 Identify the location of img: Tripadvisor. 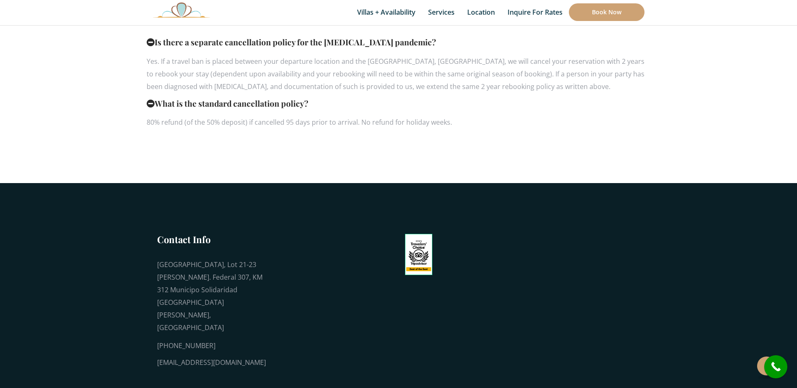
(419, 255).